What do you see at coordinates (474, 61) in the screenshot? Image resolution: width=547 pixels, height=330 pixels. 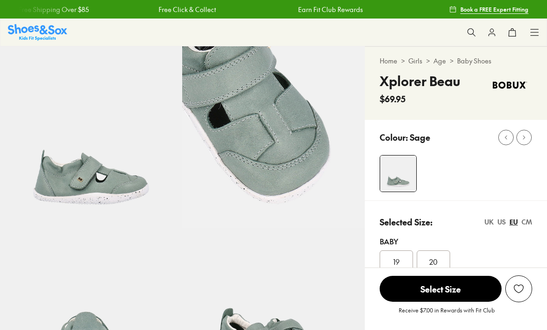 I see `a: Baby Shoes` at bounding box center [474, 61].